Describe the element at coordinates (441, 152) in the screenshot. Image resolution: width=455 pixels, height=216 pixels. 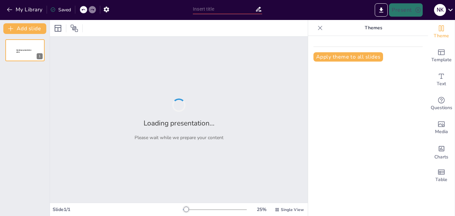
I see `div: Add charts and graphs` at that location.